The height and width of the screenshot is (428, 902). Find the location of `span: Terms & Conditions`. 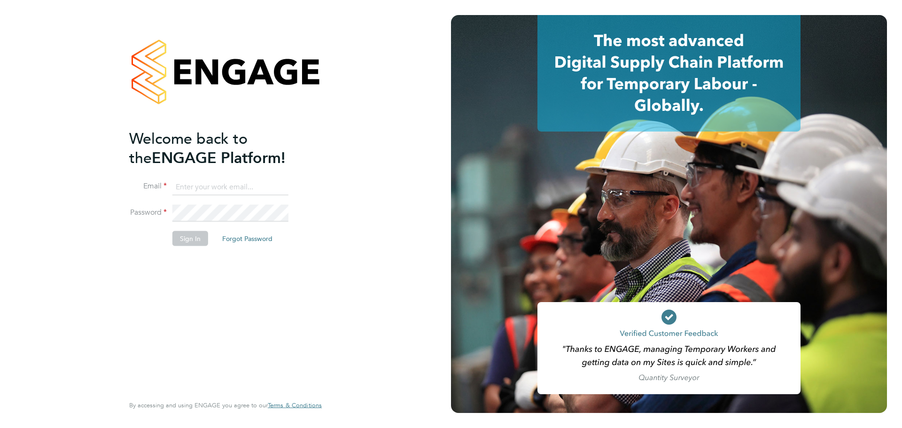

span: Terms & Conditions is located at coordinates (294, 405).